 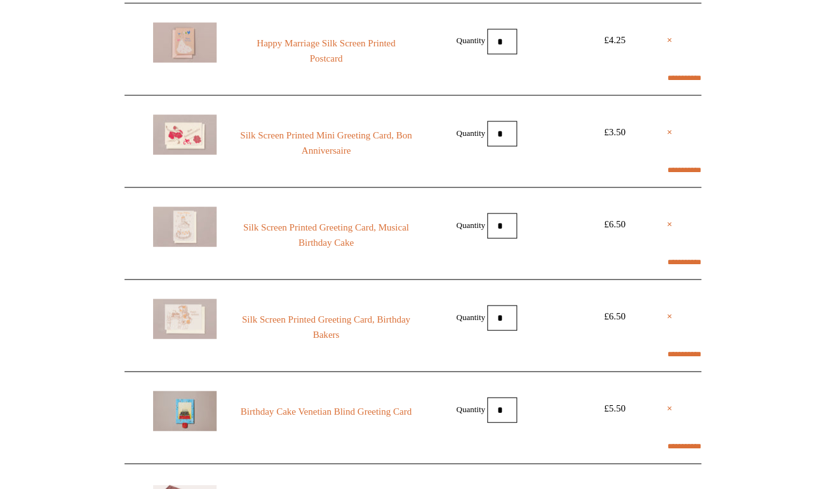 What do you see at coordinates (185, 410) in the screenshot?
I see `img: Birthday Cake Venetian Blind Greeting Card` at bounding box center [185, 410].